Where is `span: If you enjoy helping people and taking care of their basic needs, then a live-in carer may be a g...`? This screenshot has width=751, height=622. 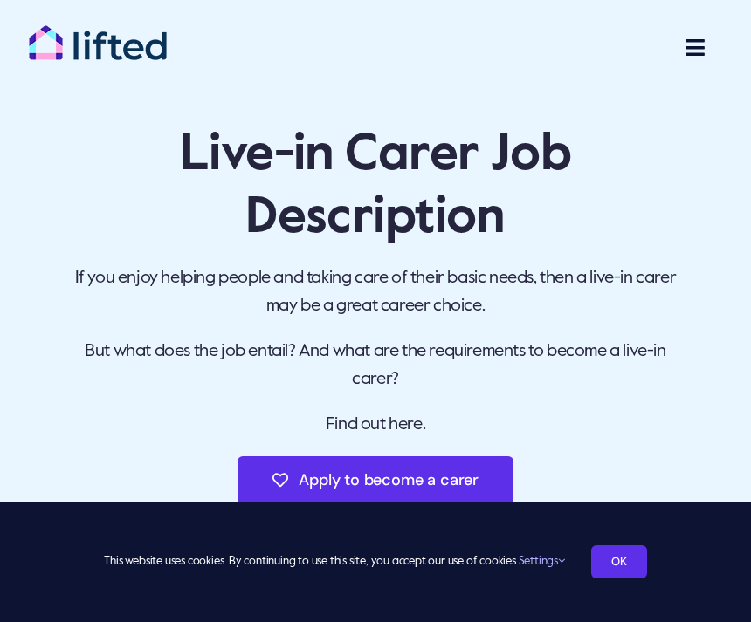
span: If you enjoy helping people and taking care of their basic needs, then a live-in carer may be a g... is located at coordinates (375, 292).